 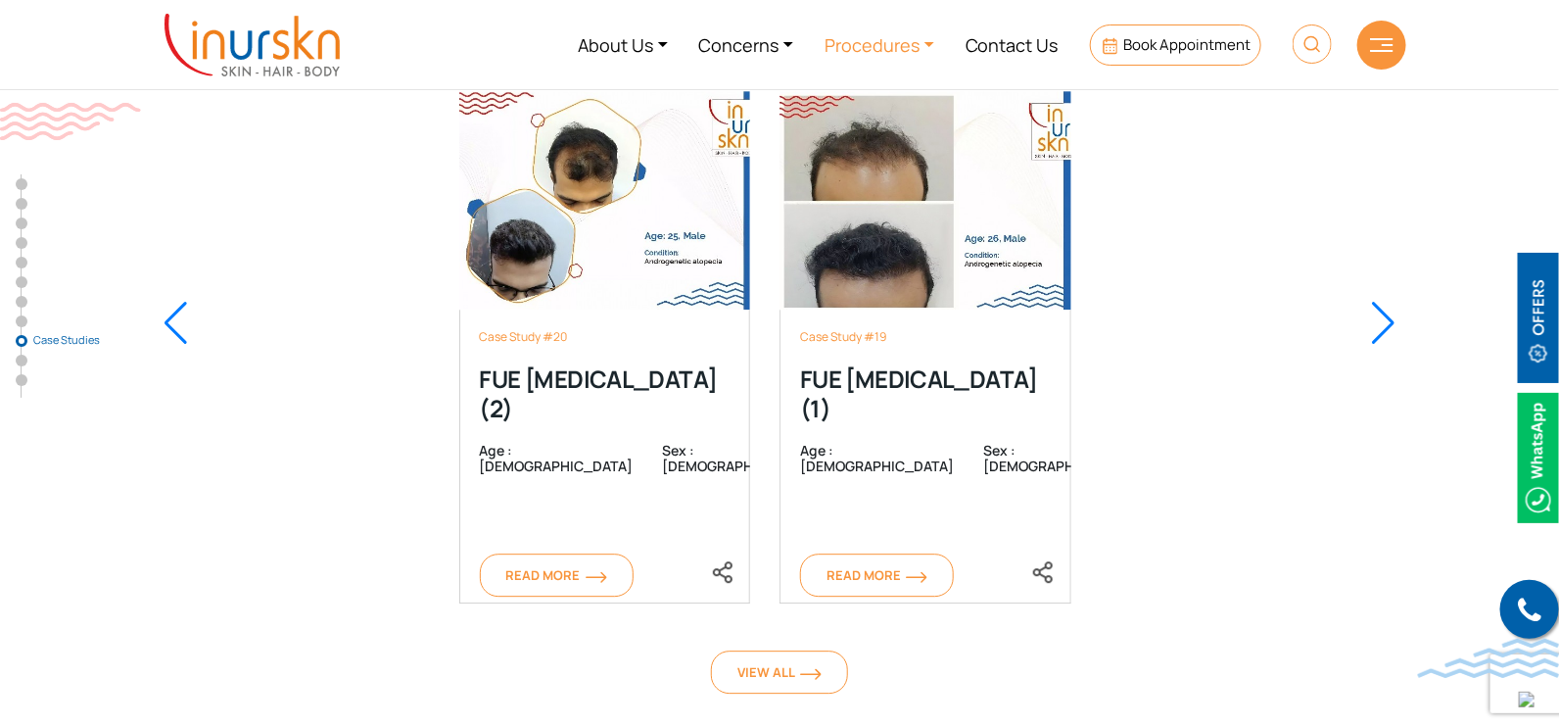 I want to click on a: Contact Us, so click(x=1012, y=44).